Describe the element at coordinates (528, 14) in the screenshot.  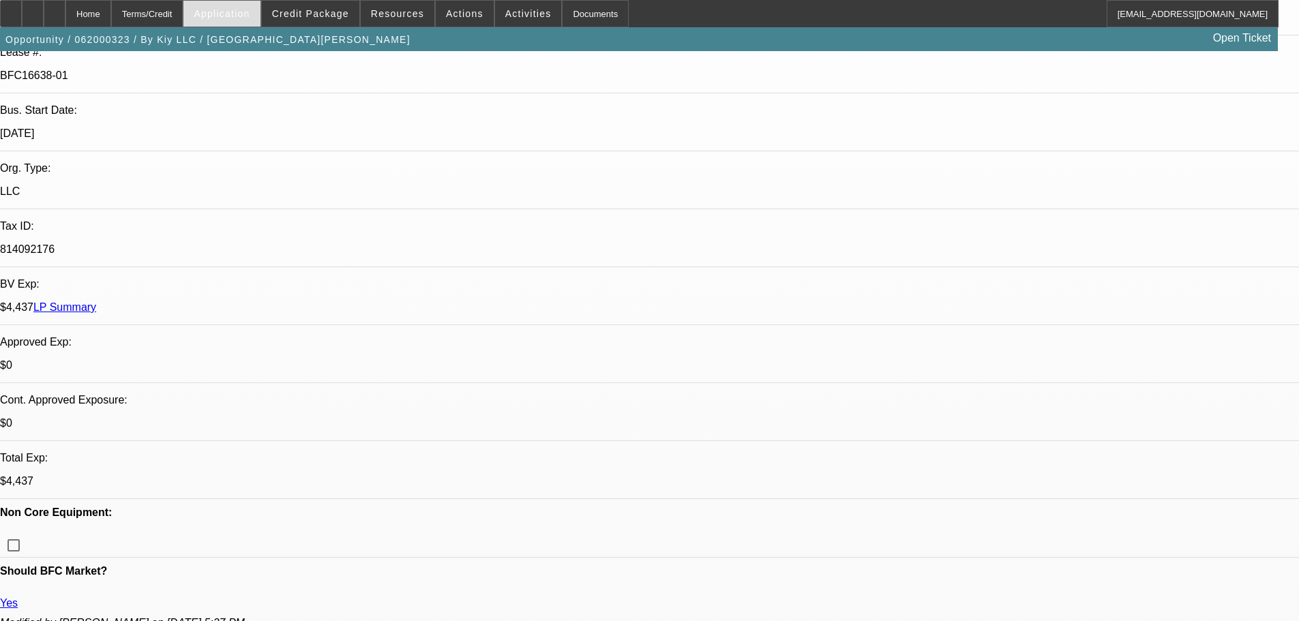
I see `button: Activities` at that location.